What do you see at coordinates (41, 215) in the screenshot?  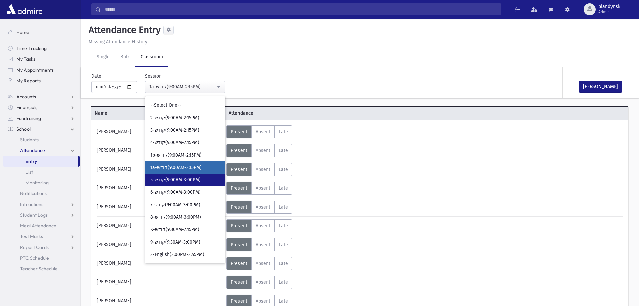 I see `a: Student Logs` at bounding box center [41, 215].